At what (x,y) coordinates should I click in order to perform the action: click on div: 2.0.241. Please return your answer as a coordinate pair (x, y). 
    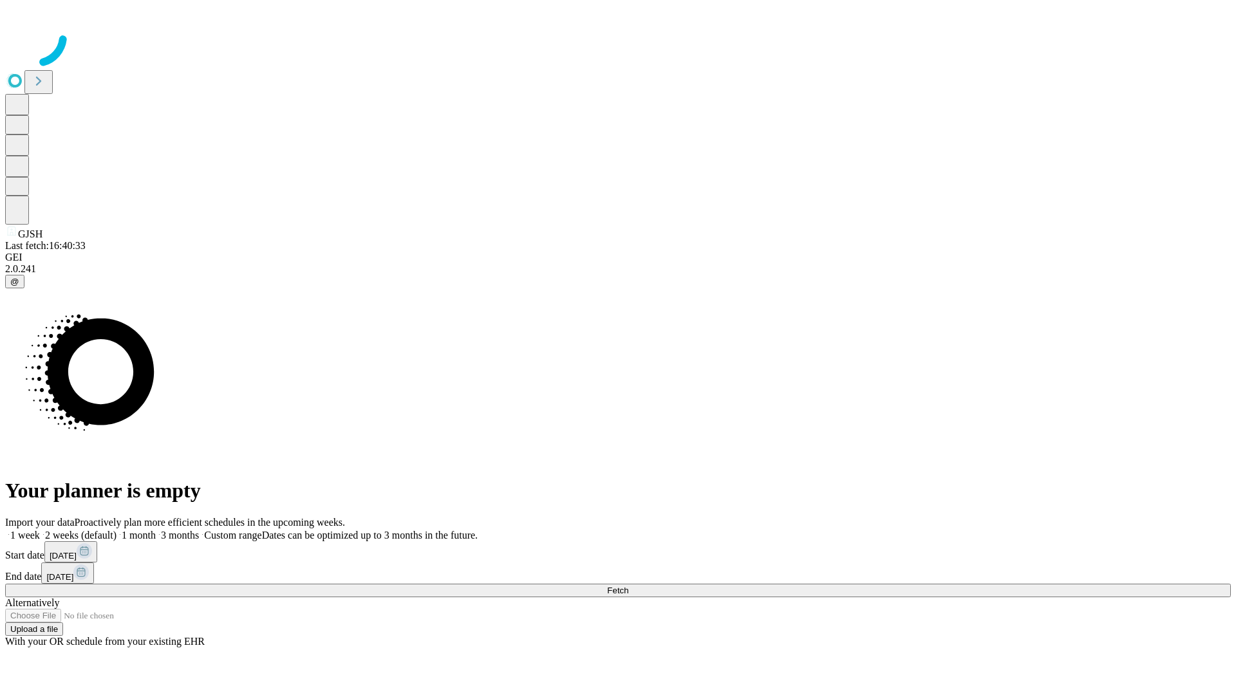
    Looking at the image, I should click on (618, 269).